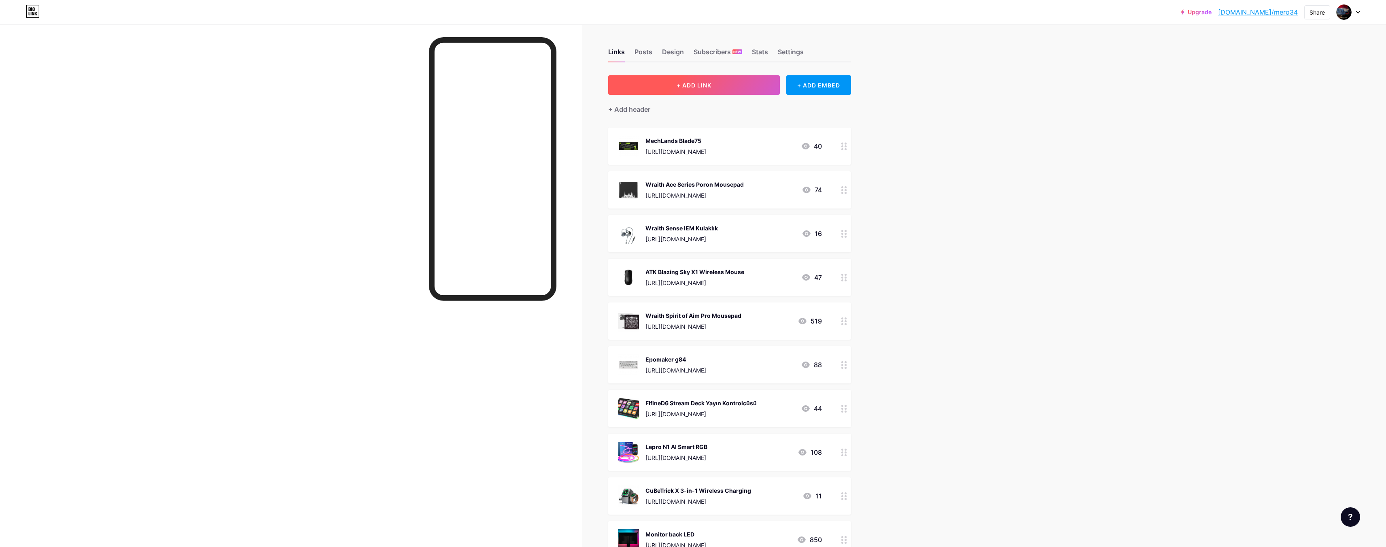  I want to click on div: 44, so click(811, 408).